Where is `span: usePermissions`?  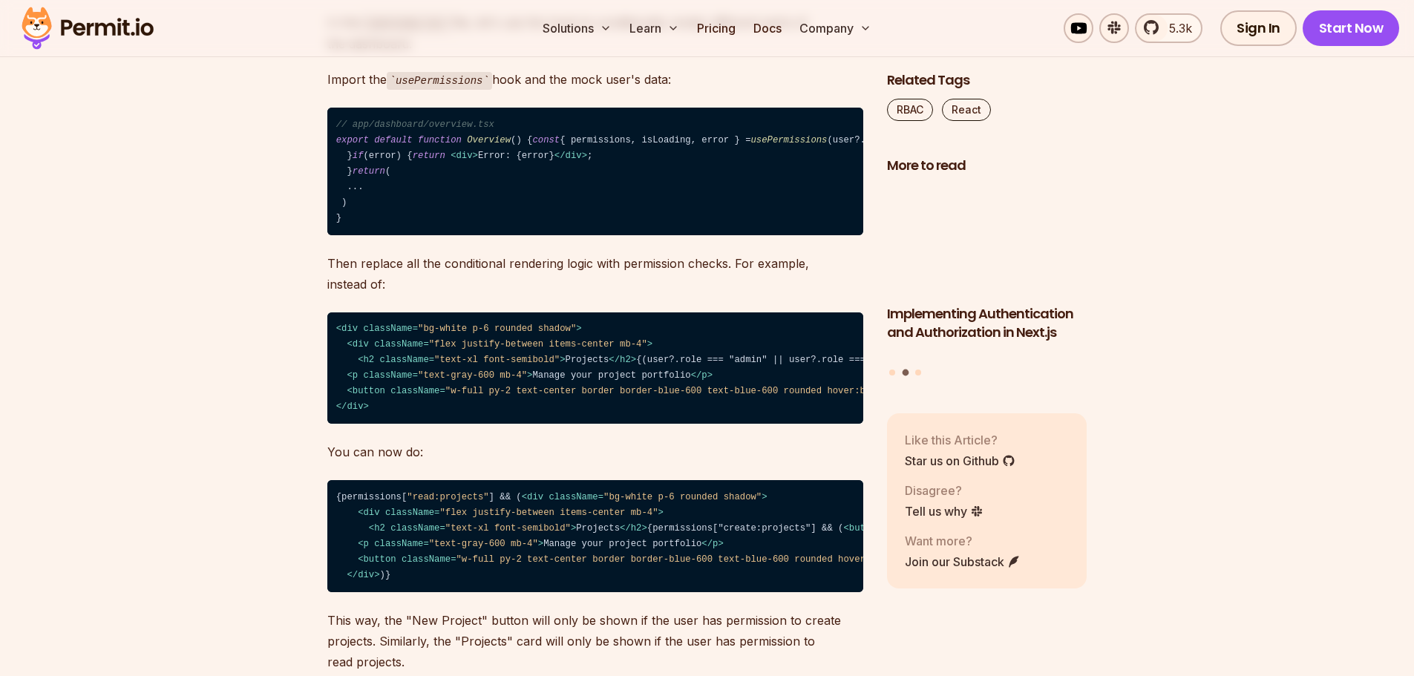 span: usePermissions is located at coordinates (789, 140).